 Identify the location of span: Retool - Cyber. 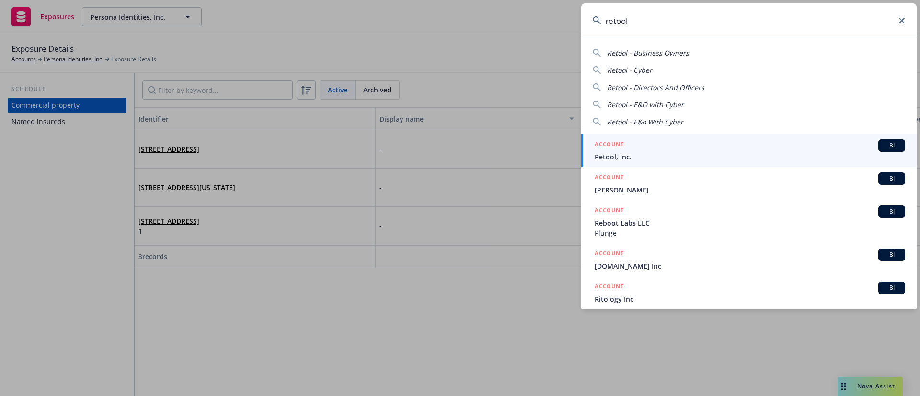
(630, 70).